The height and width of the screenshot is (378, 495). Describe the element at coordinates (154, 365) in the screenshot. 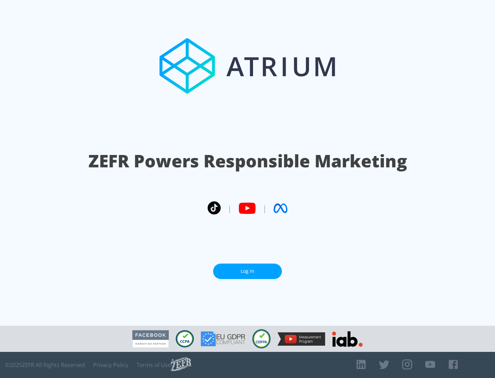

I see `a: Terms of Use` at that location.